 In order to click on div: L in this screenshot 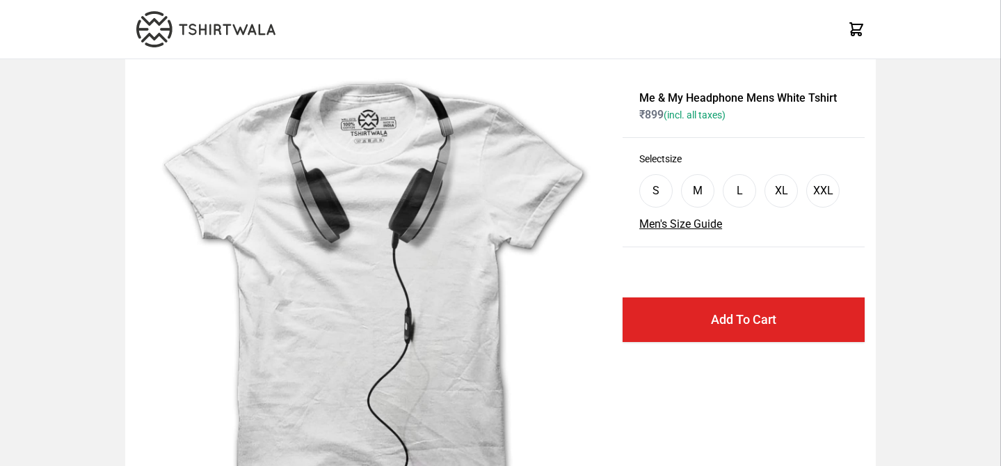, I will do `click(740, 191)`.